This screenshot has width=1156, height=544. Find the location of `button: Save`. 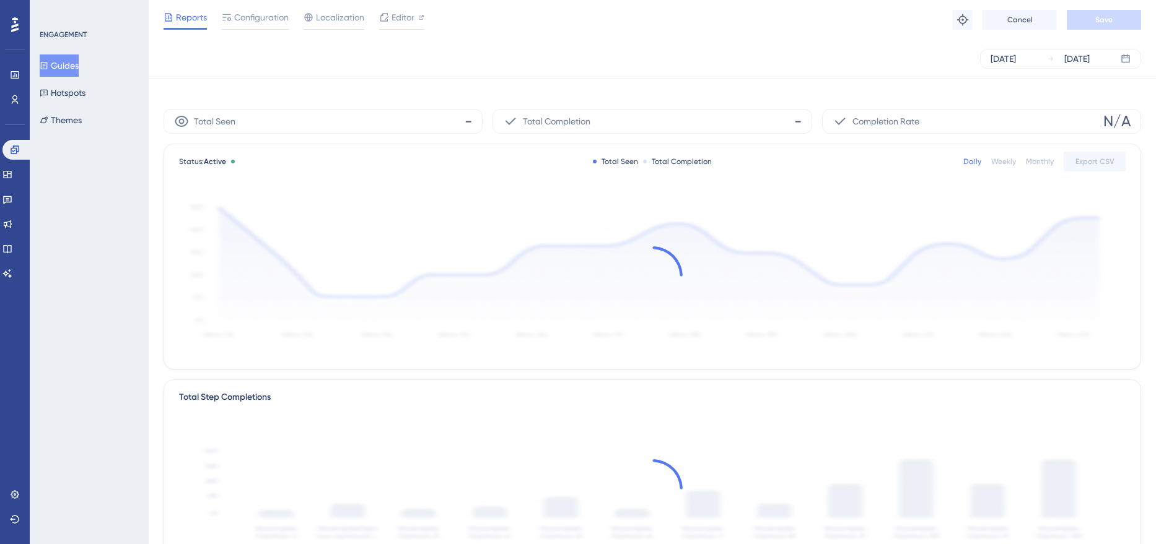

button: Save is located at coordinates (1104, 20).